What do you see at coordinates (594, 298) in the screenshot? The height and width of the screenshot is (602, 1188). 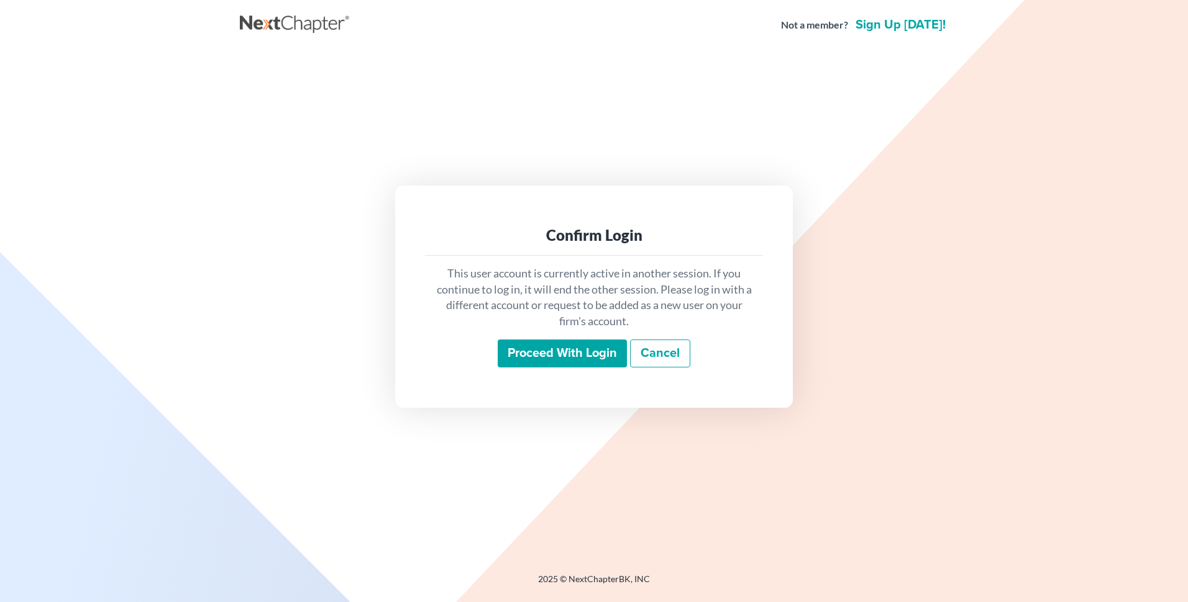 I see `p: This user account is currently active in another session. If you continue to log in, it will end ...` at bounding box center [594, 298].